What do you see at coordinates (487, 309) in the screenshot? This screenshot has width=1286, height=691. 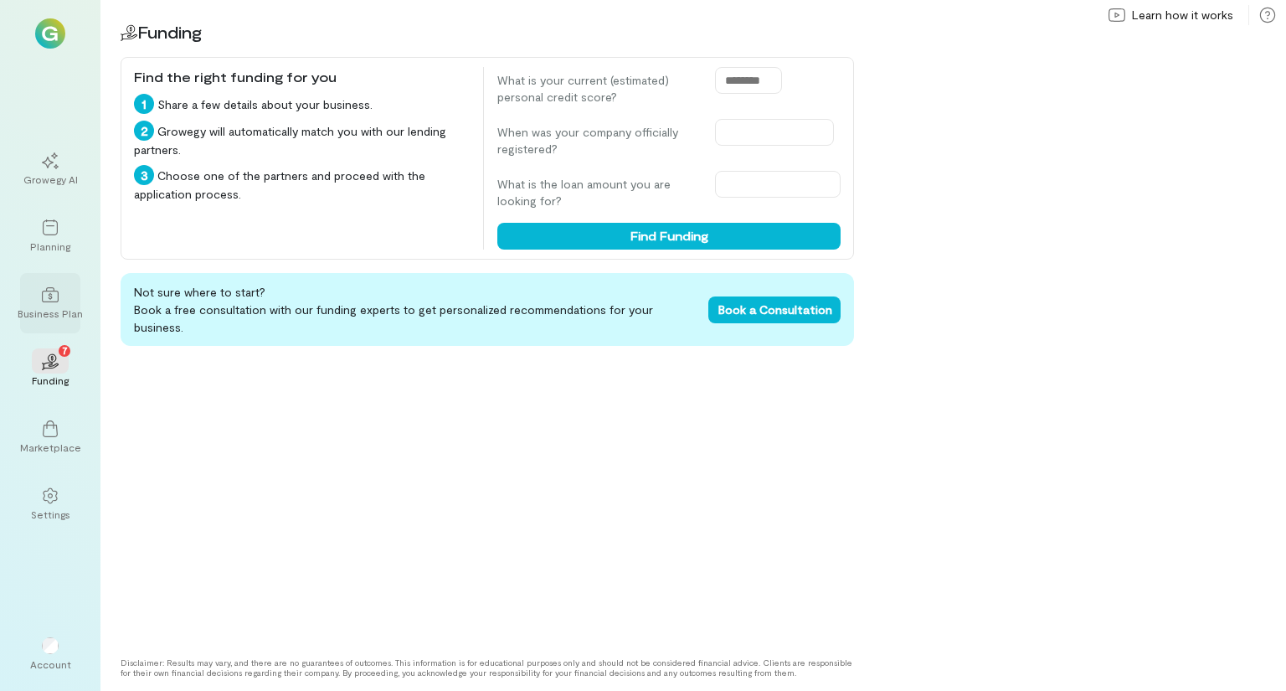 I see `div: Not sure where to start? Book a free consultation with our funding experts to get personalized re...` at bounding box center [487, 309].